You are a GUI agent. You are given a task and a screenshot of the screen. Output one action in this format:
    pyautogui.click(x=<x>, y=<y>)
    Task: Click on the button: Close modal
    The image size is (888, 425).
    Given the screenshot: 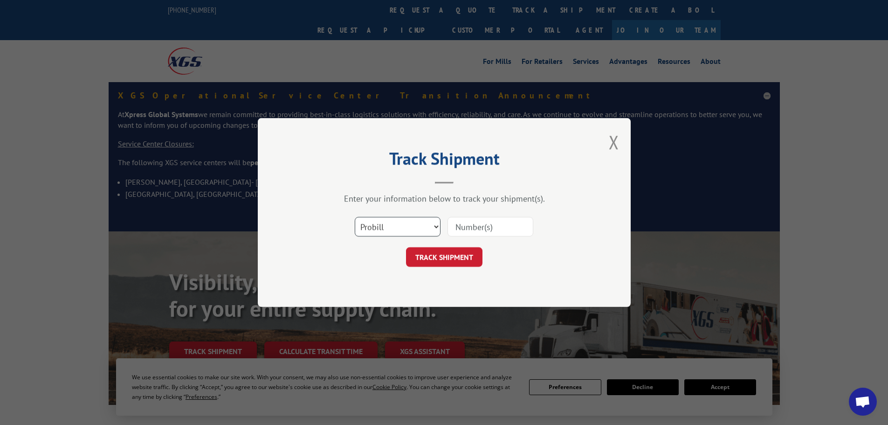 What is the action you would take?
    pyautogui.click(x=614, y=142)
    